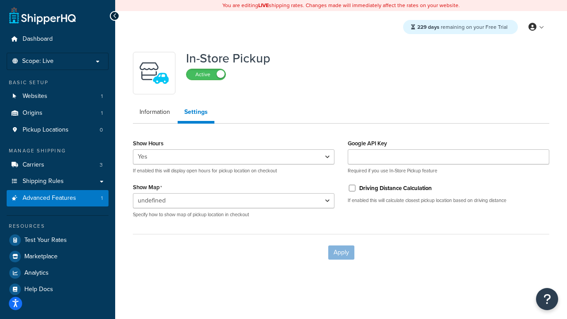 The image size is (567, 319). Describe the element at coordinates (38, 39) in the screenshot. I see `span: Dashboard` at that location.